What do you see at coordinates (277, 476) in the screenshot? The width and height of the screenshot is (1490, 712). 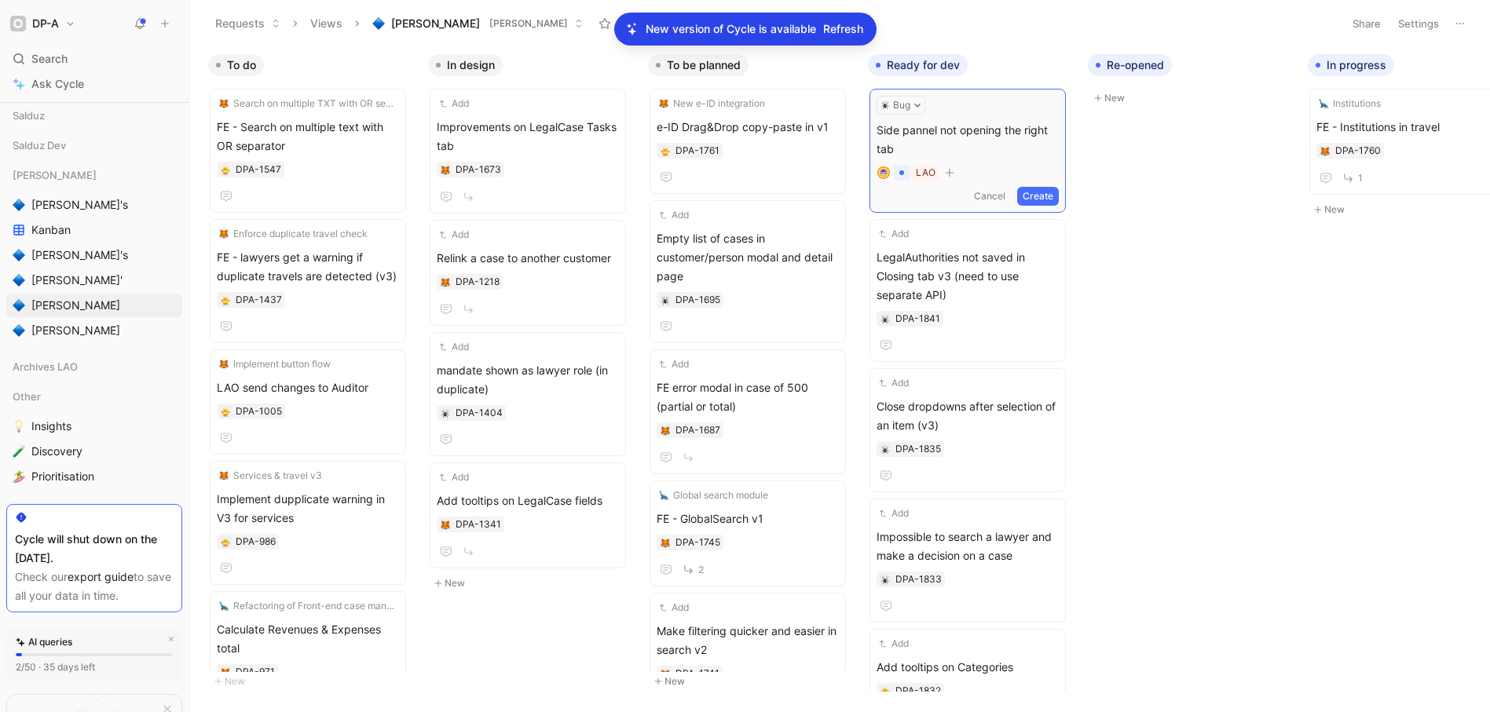 I see `span: Services & travel v3` at bounding box center [277, 476].